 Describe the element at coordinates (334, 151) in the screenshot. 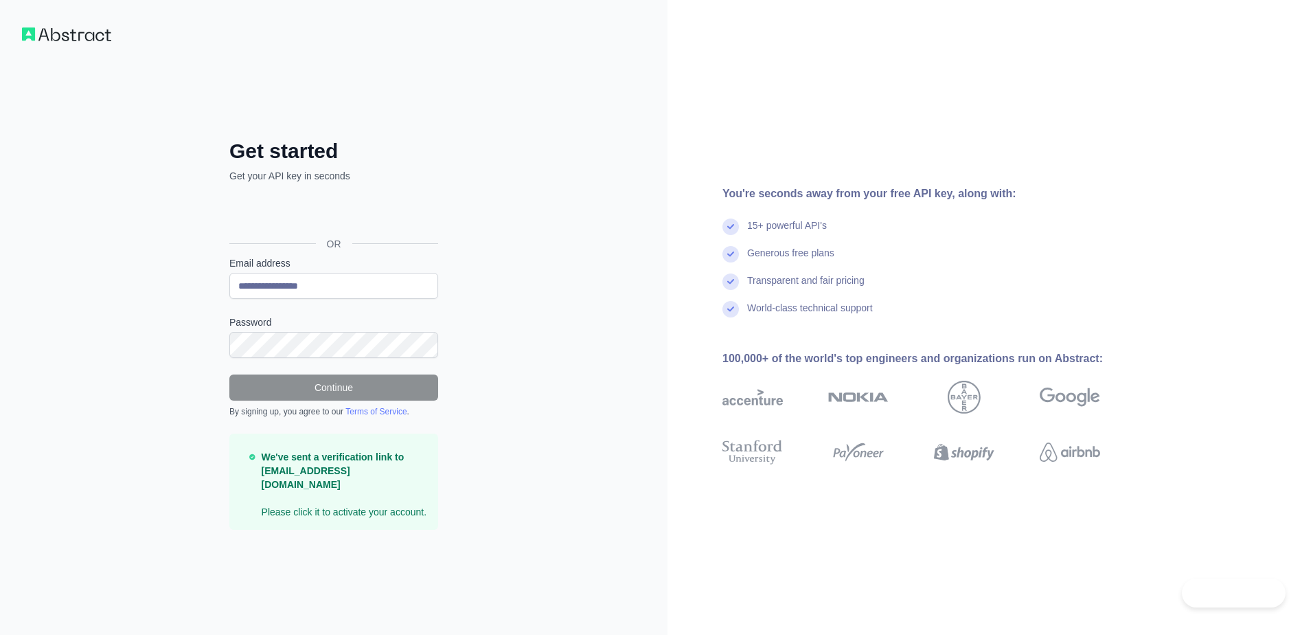

I see `h2: Get started` at that location.